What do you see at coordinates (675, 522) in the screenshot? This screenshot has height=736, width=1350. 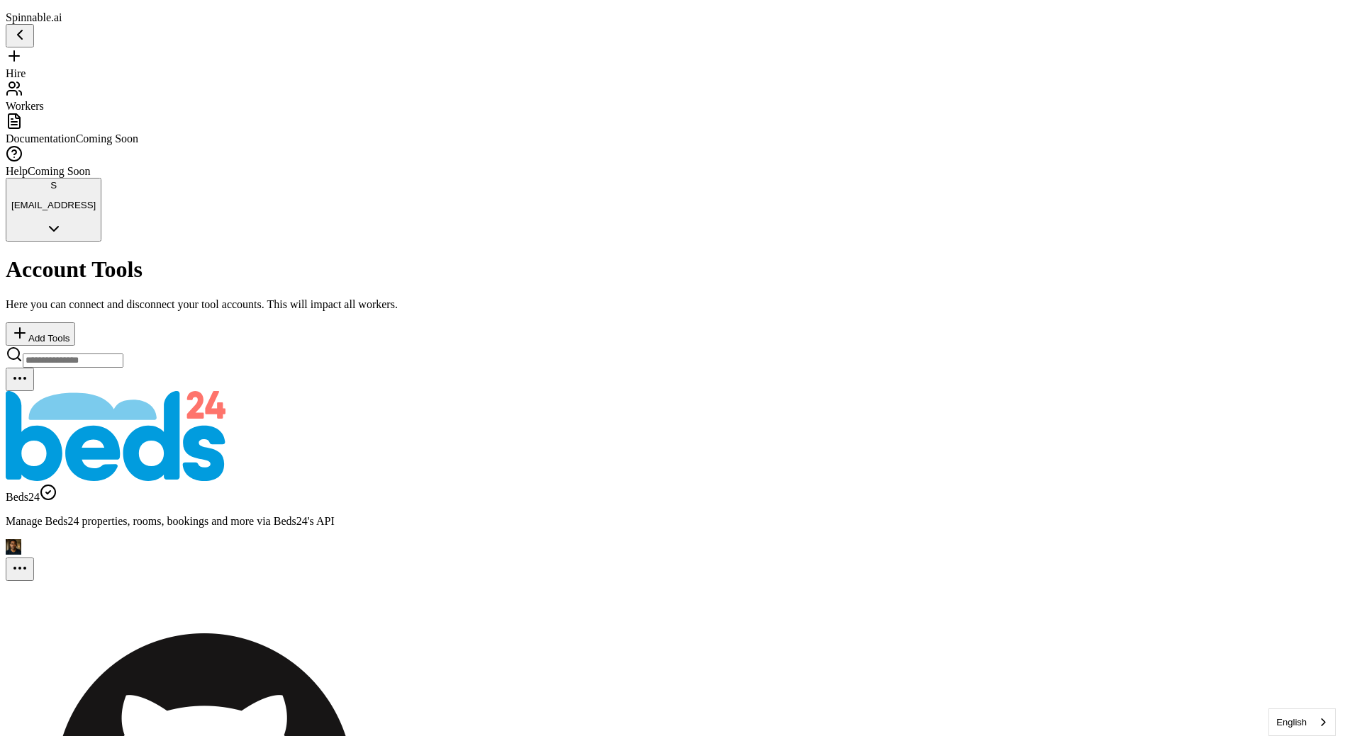 I see `p: Manage Beds24 properties, rooms, bookings and more via Beds24's API` at bounding box center [675, 522].